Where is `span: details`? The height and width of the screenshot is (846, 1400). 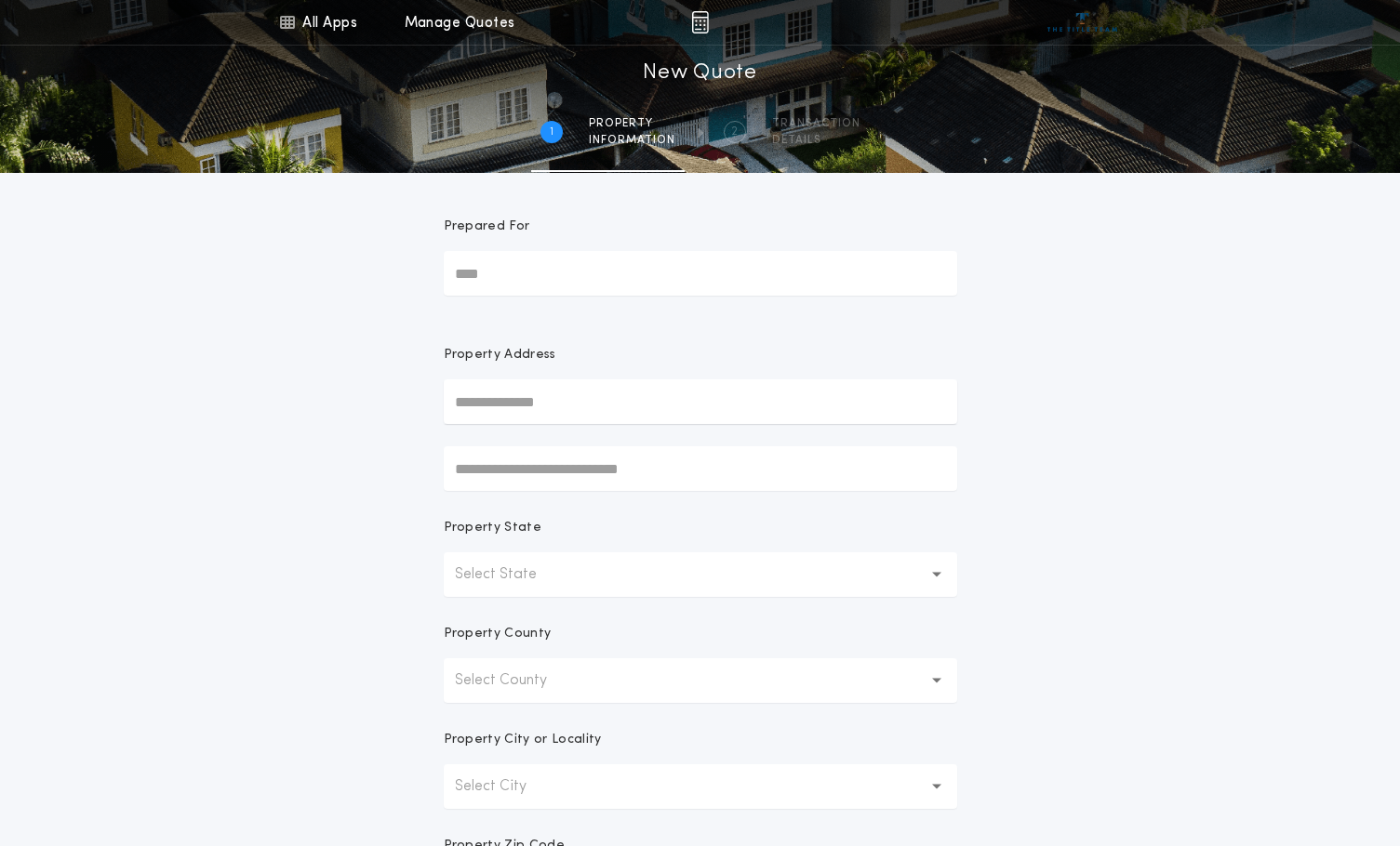 span: details is located at coordinates (816, 141).